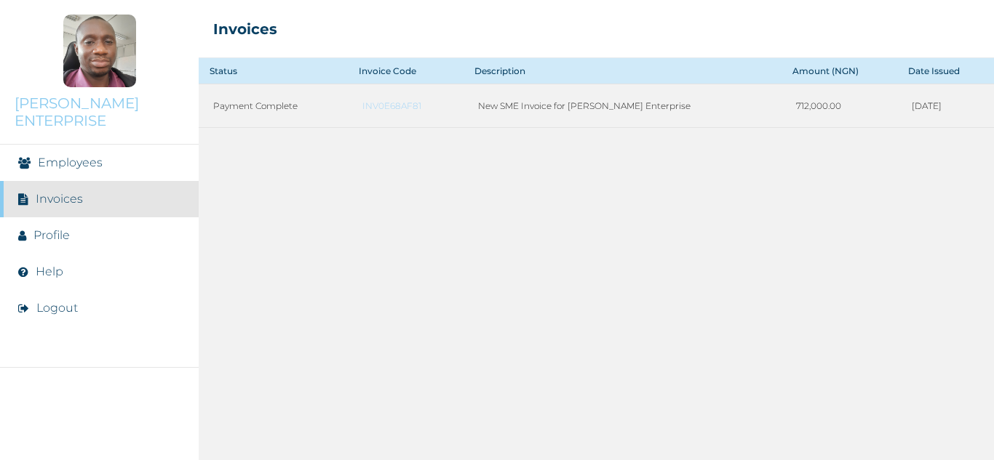 Image resolution: width=994 pixels, height=460 pixels. What do you see at coordinates (70, 162) in the screenshot?
I see `a: Employees` at bounding box center [70, 162].